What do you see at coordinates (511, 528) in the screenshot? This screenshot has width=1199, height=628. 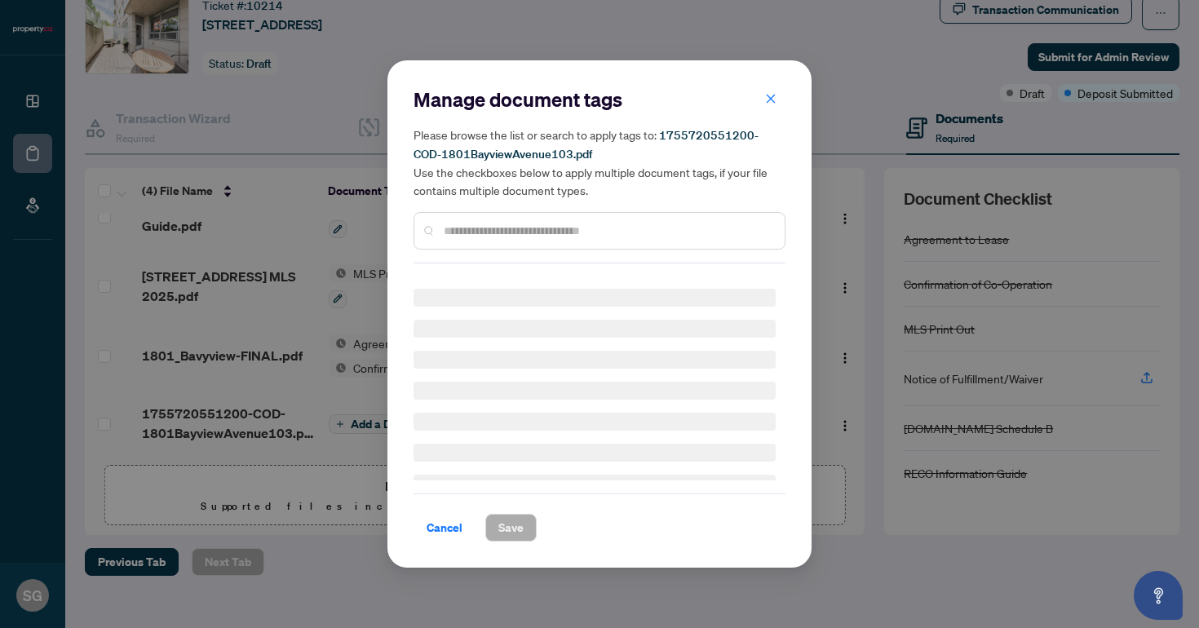 I see `button: Save` at bounding box center [511, 528].